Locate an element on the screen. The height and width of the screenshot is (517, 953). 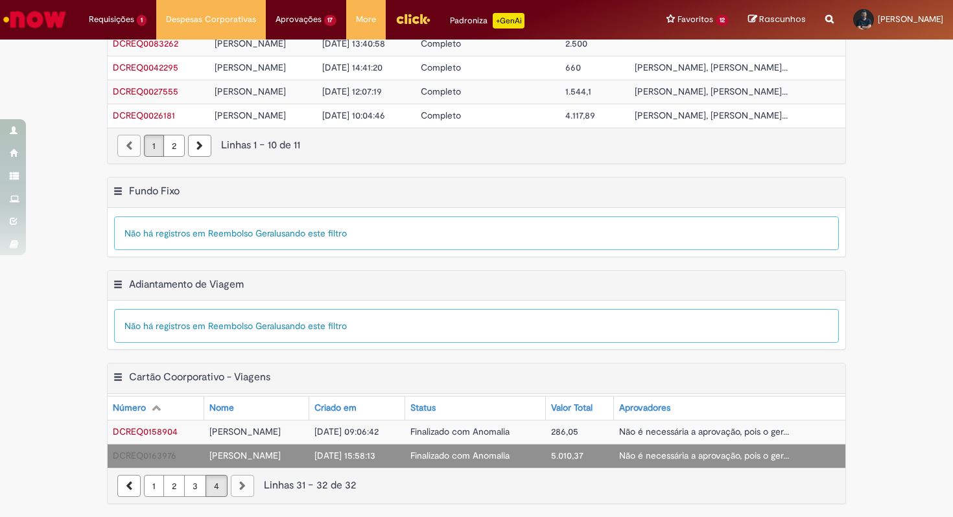
span: 12 is located at coordinates (722, 20).